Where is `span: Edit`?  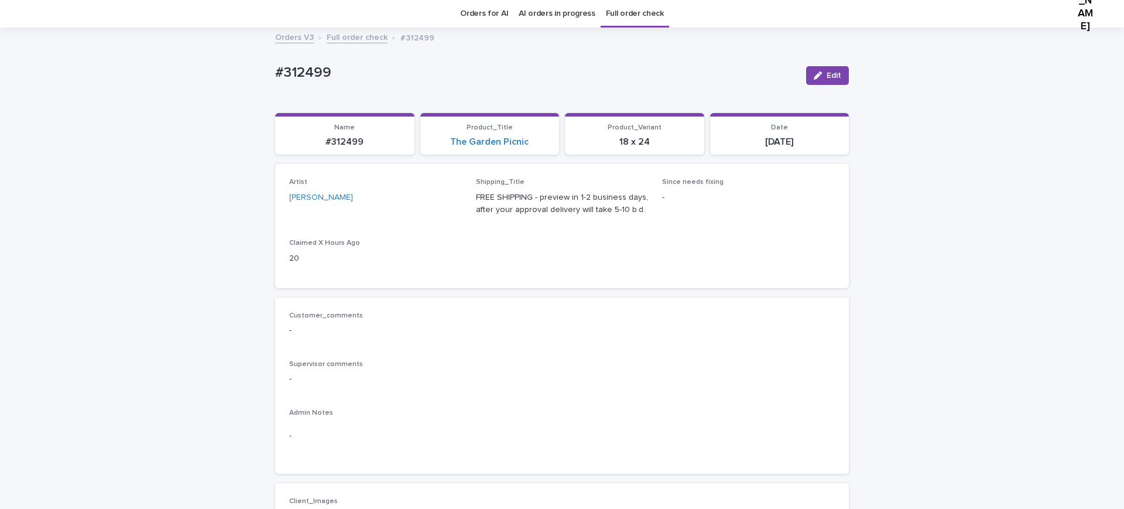 span: Edit is located at coordinates (833, 75).